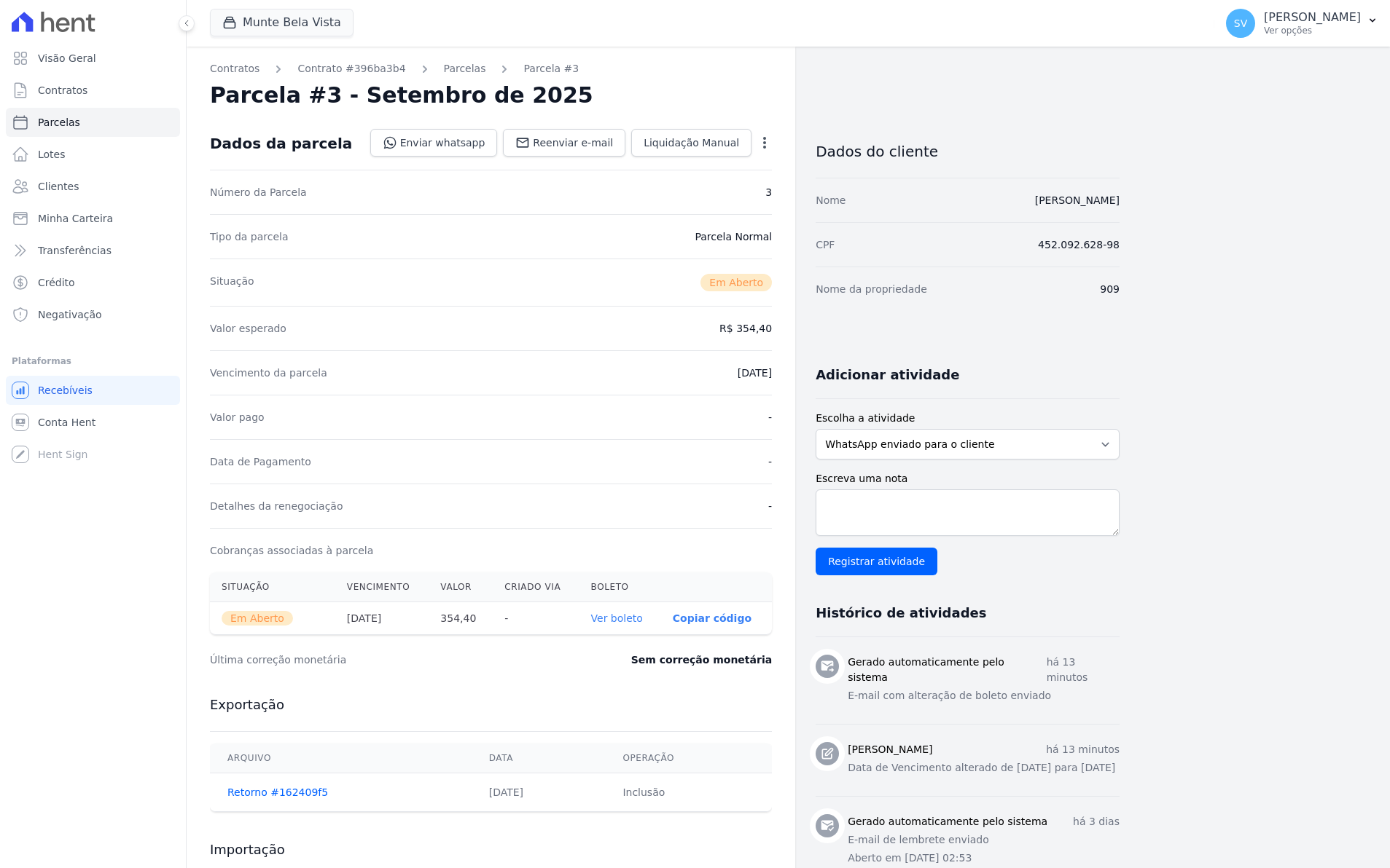 Image resolution: width=1390 pixels, height=868 pixels. Describe the element at coordinates (825, 245) in the screenshot. I see `dt: CPF` at that location.